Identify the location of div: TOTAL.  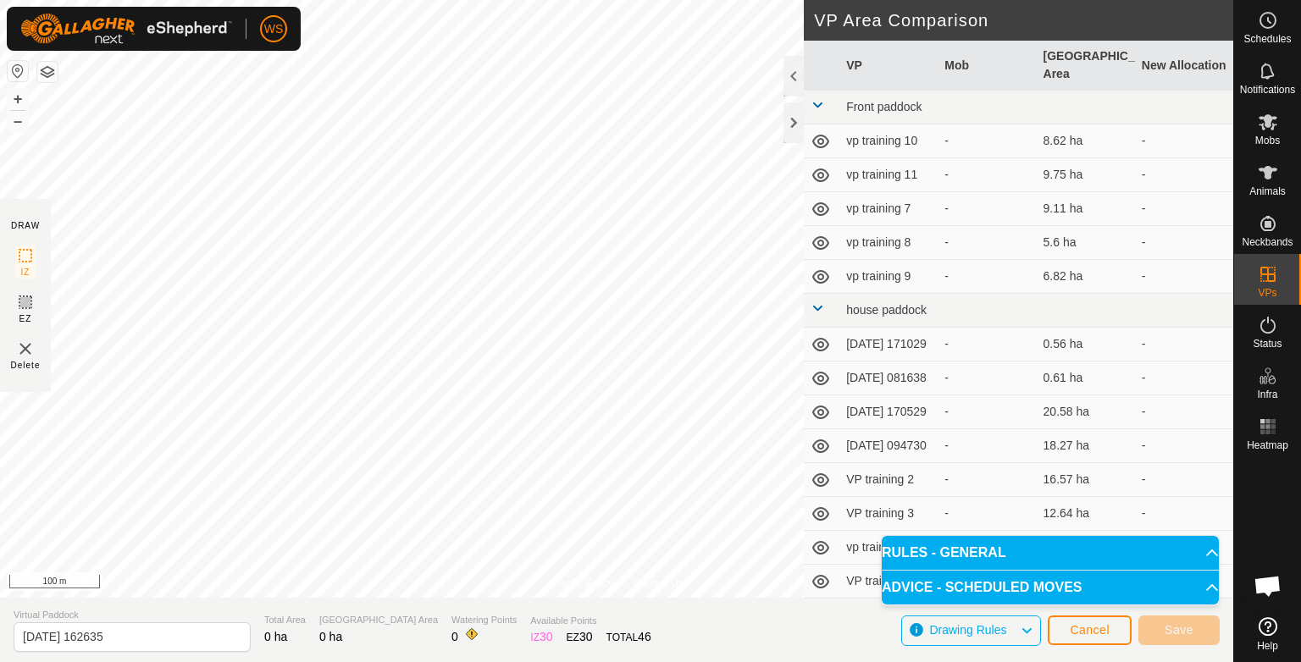
(628, 637).